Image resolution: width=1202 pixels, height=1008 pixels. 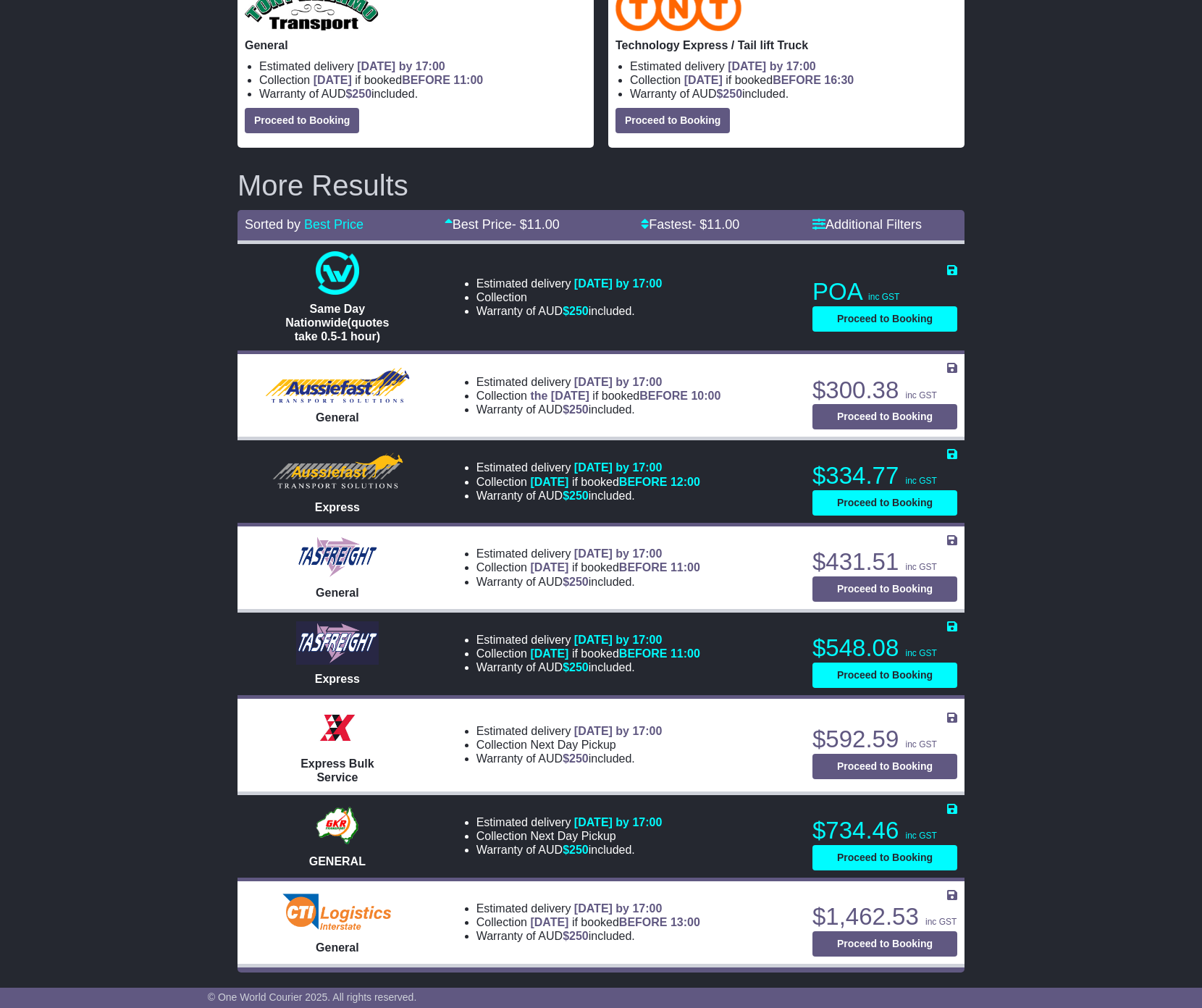 What do you see at coordinates (416, 45) in the screenshot?
I see `p: General` at bounding box center [416, 45].